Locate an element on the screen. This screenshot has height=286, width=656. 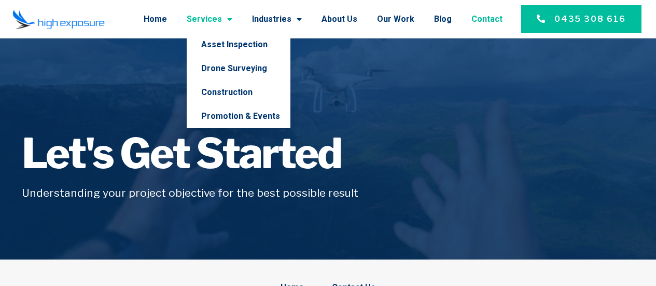
a: 0435 308 616 is located at coordinates (582, 19).